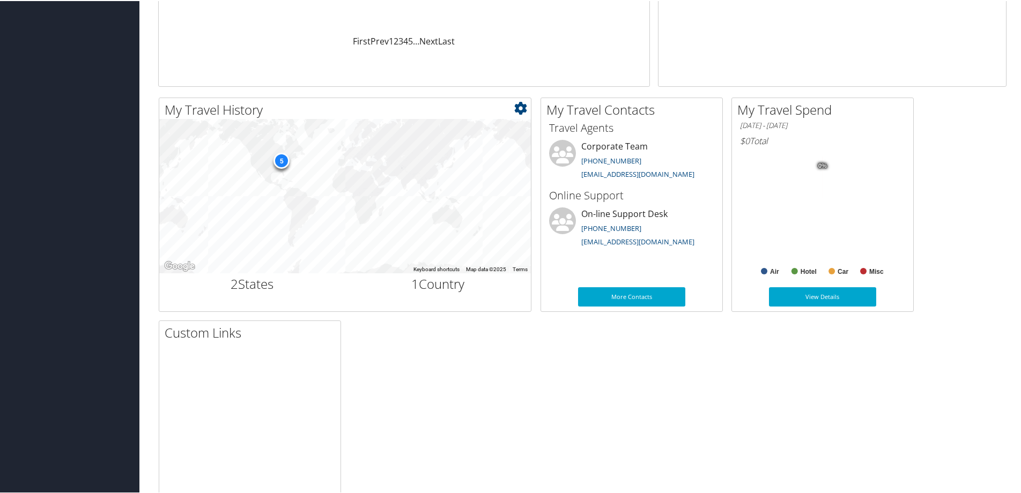 This screenshot has width=1021, height=493. I want to click on a: 2, so click(396, 40).